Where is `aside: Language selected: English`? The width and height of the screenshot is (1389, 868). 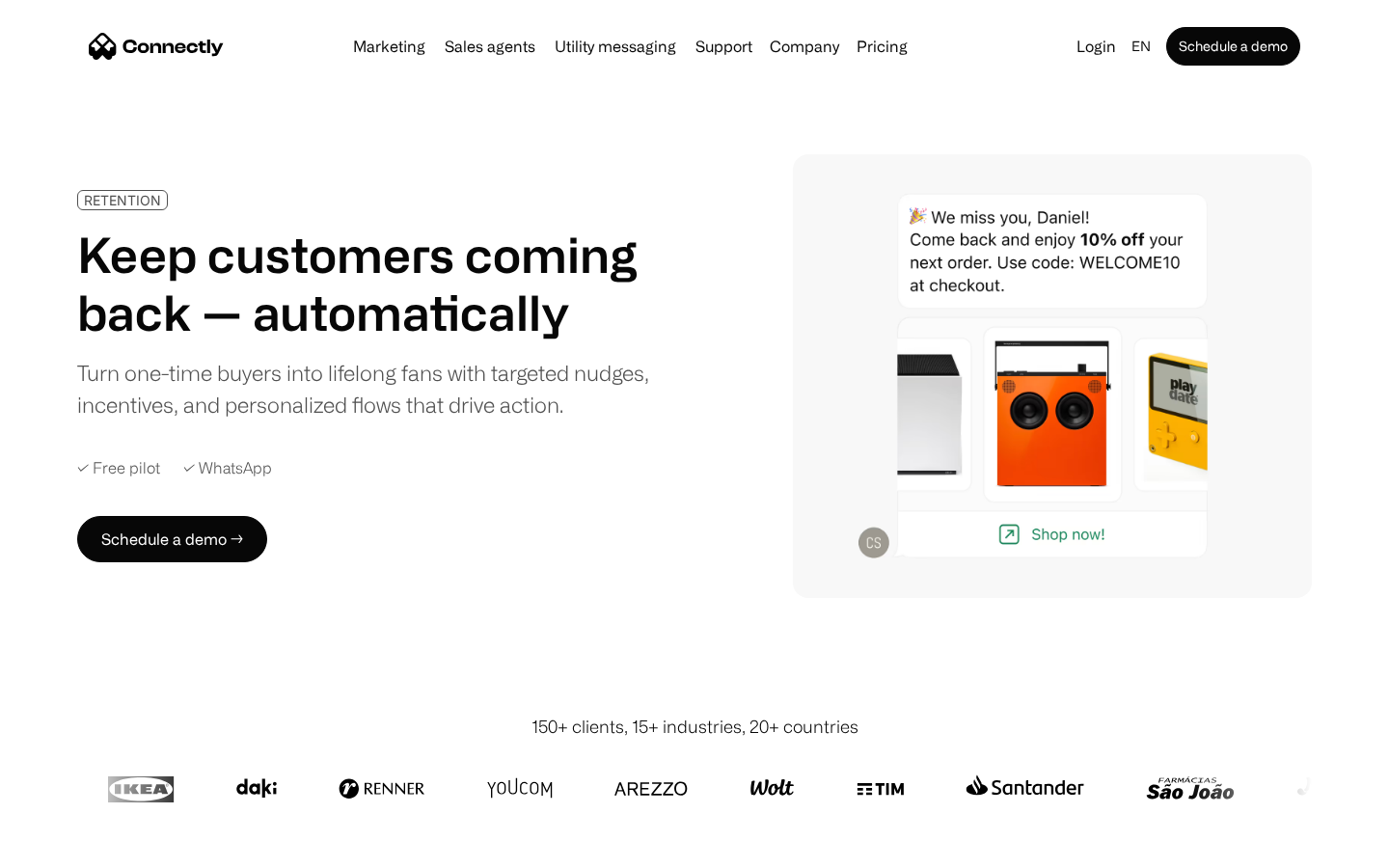
aside: Language selected: English is located at coordinates (67, 847).